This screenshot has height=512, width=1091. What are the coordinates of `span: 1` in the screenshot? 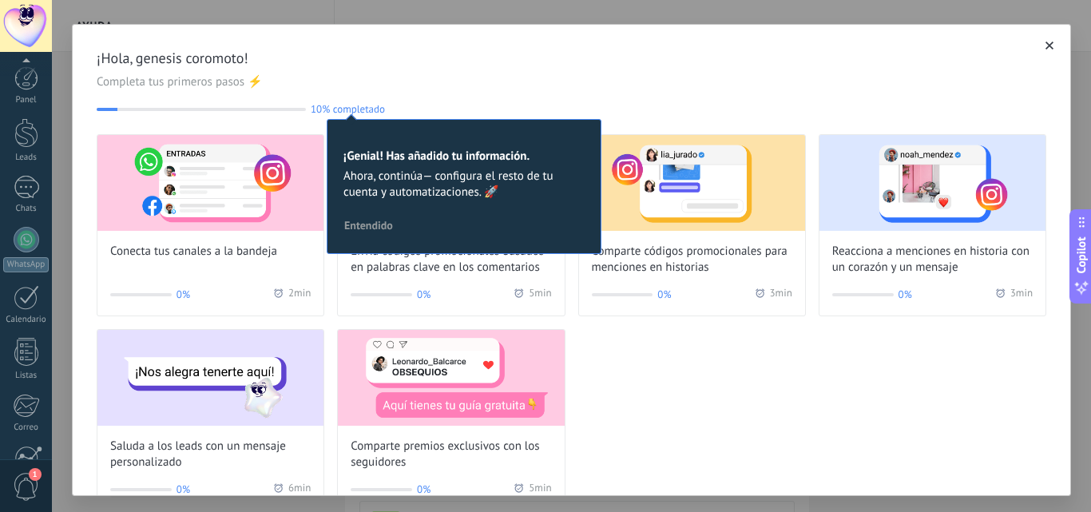 It's located at (35, 474).